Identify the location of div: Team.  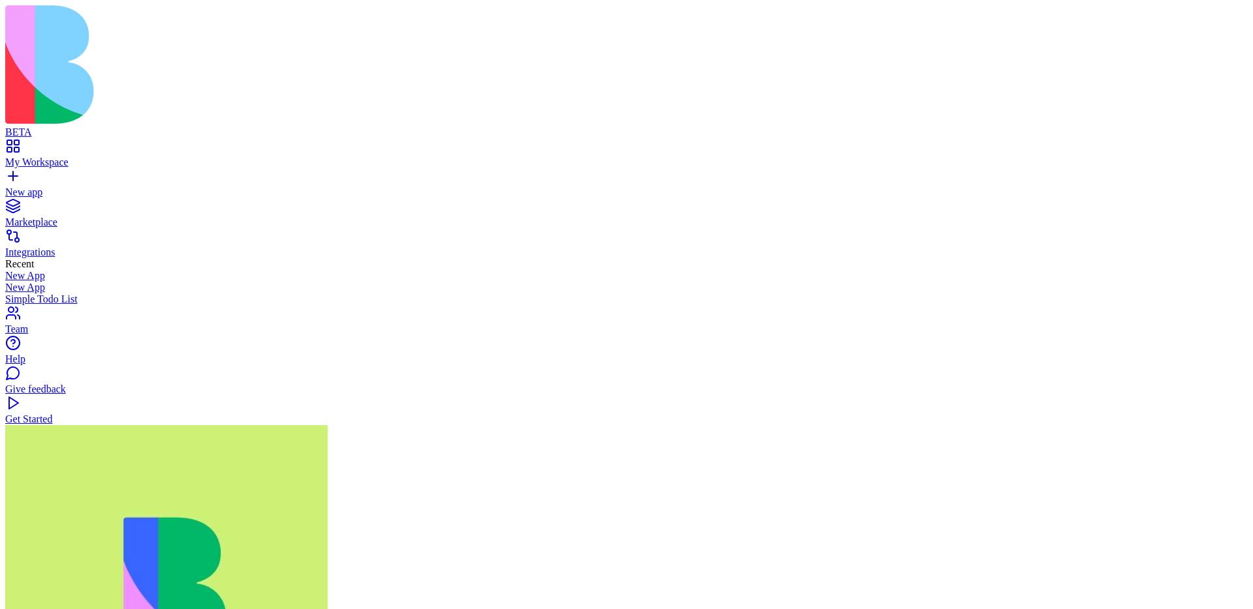
(626, 330).